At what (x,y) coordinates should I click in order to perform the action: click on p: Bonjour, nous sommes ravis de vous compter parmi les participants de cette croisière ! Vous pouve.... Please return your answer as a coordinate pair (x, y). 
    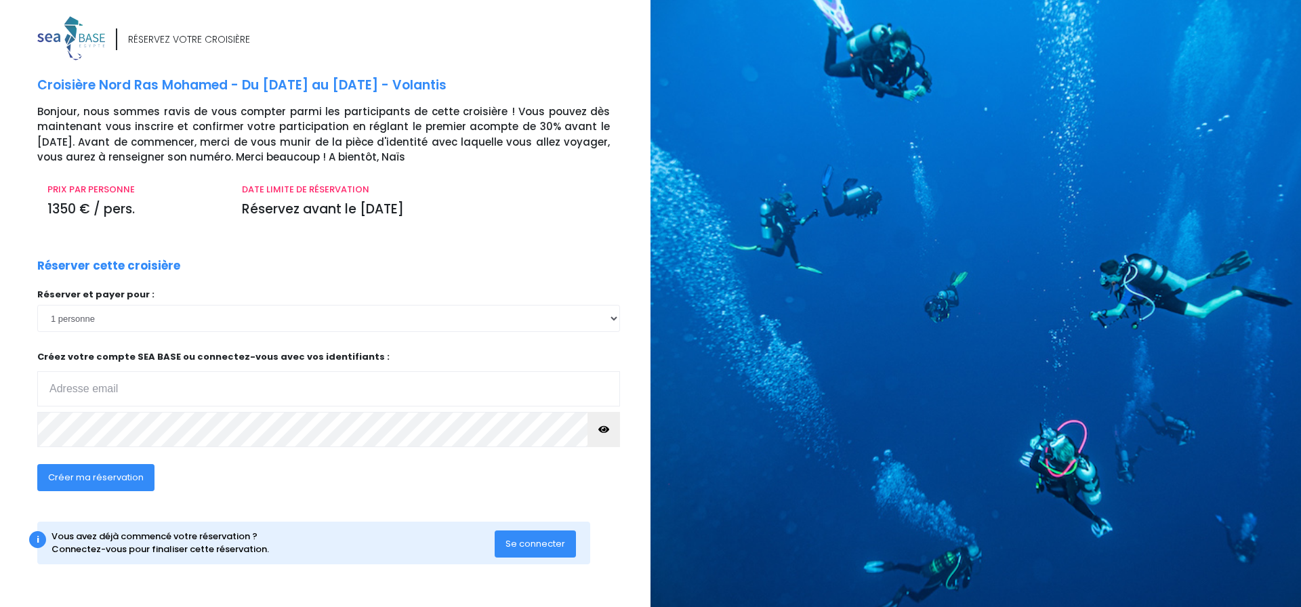
    Looking at the image, I should click on (339, 135).